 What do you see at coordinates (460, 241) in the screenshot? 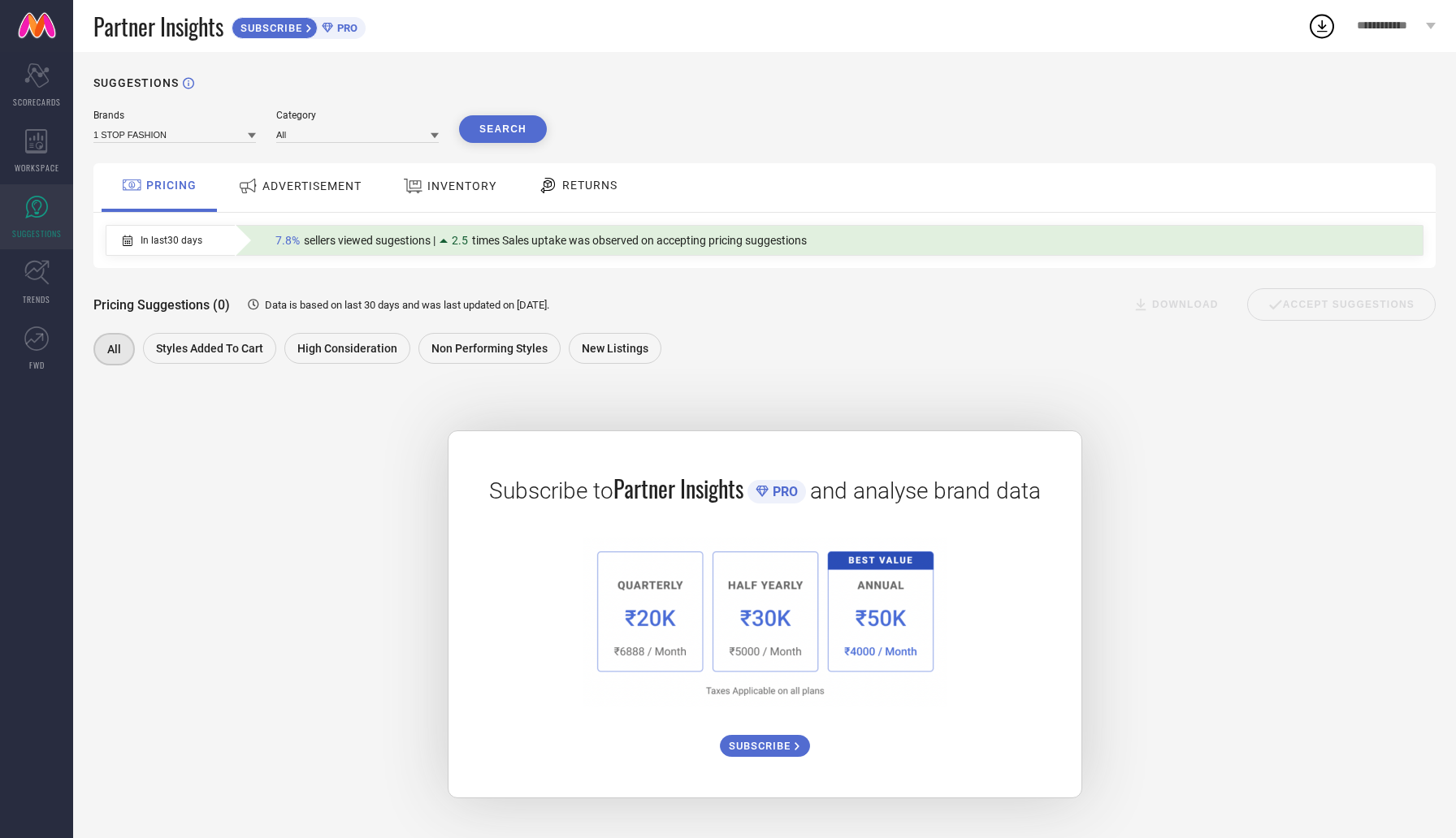
I see `span: 2.5` at bounding box center [460, 241].